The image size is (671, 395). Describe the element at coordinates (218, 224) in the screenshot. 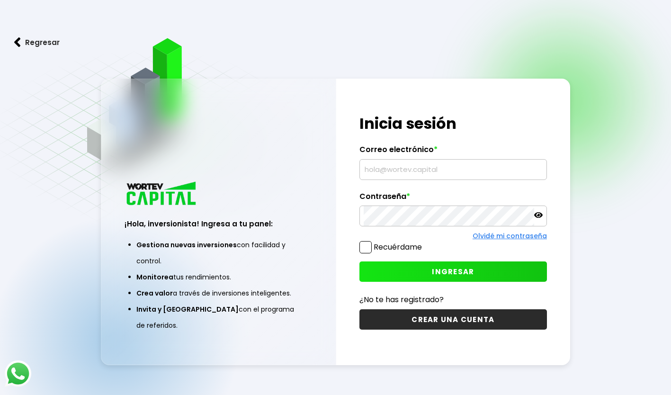

I see `h3: ¡Hola, inversionista! Ingresa a tu panel:` at that location.